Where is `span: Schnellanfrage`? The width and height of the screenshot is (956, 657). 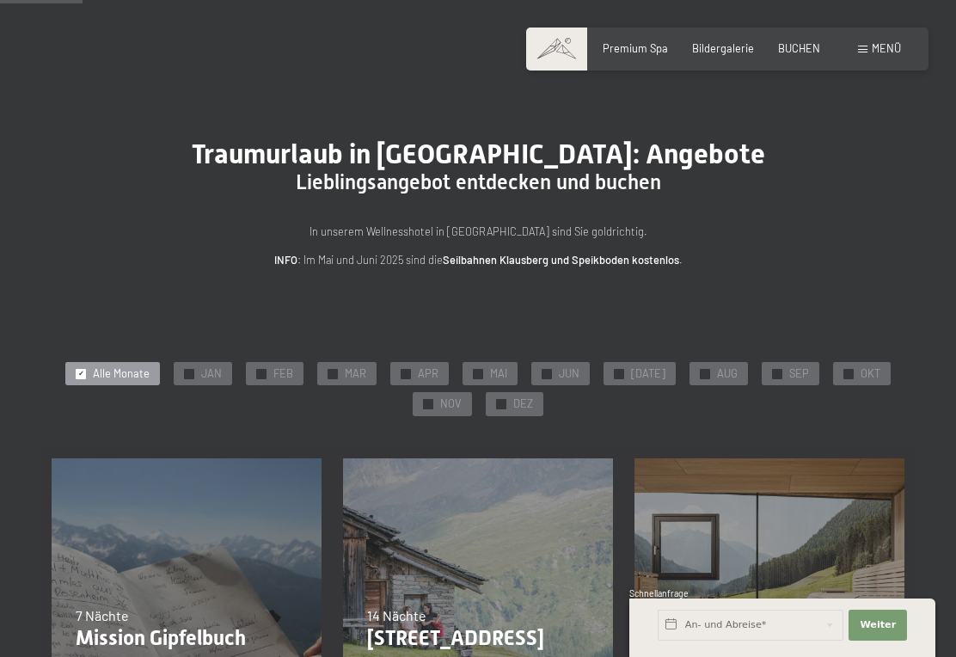
span: Schnellanfrage is located at coordinates (659, 593).